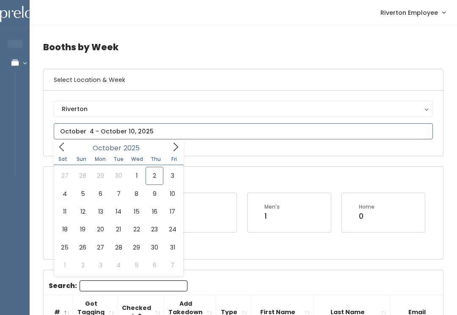 This screenshot has width=457, height=315. Describe the element at coordinates (118, 176) in the screenshot. I see `span: September 30, 2025` at that location.